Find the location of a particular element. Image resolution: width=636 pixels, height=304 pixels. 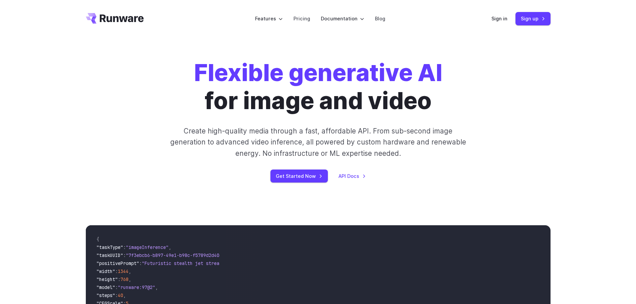

span: 40 is located at coordinates (121, 296).